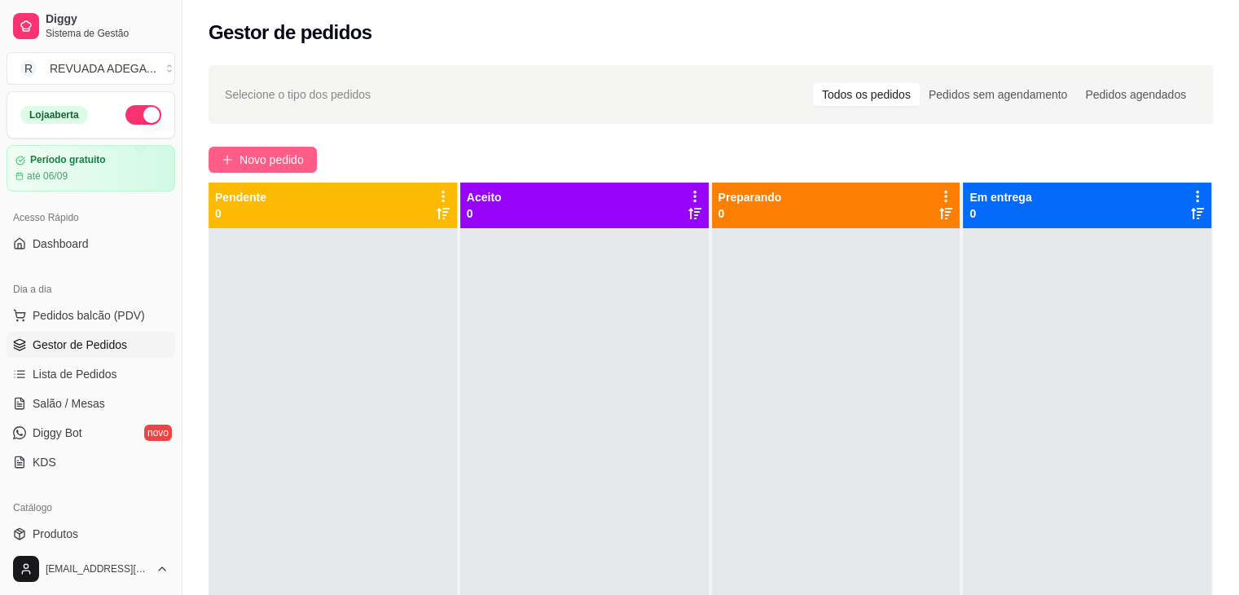 This screenshot has height=595, width=1239. Describe the element at coordinates (90, 433) in the screenshot. I see `a: Diggy Botnovo` at that location.